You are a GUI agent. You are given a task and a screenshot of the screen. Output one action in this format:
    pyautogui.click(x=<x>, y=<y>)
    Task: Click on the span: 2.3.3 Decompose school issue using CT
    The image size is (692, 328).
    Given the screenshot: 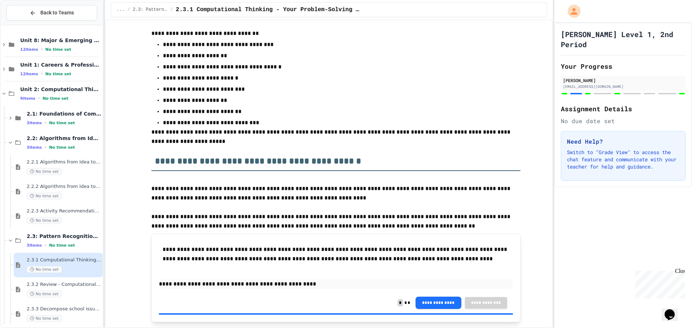 What is the action you would take?
    pyautogui.click(x=64, y=309)
    